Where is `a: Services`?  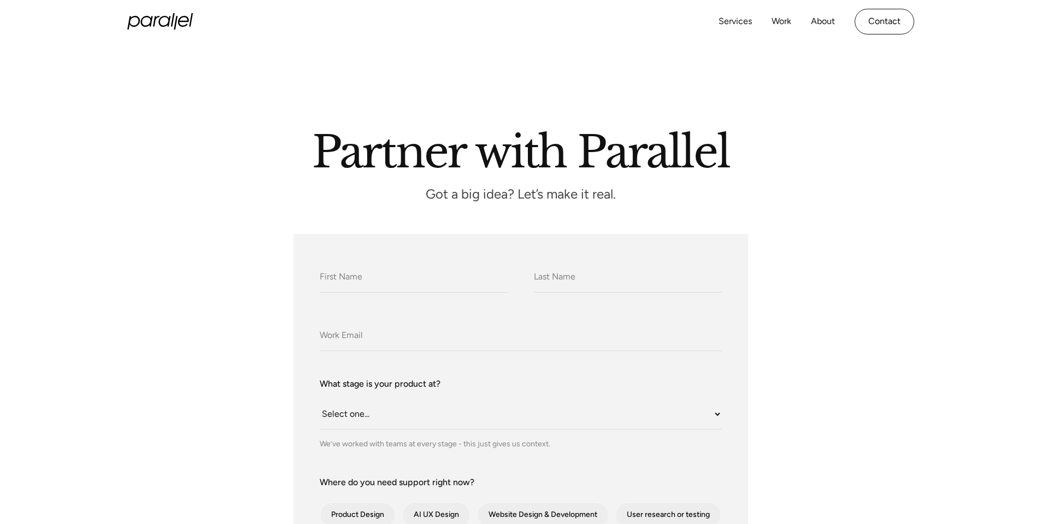 a: Services is located at coordinates (735, 21).